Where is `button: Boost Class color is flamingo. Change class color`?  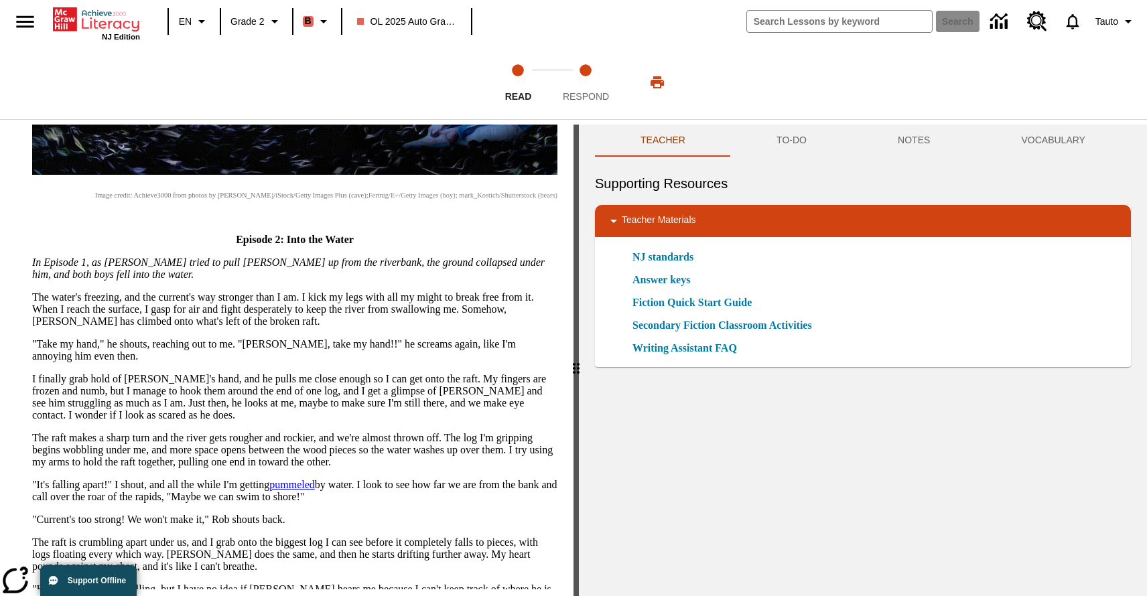 button: Boost Class color is flamingo. Change class color is located at coordinates (317, 21).